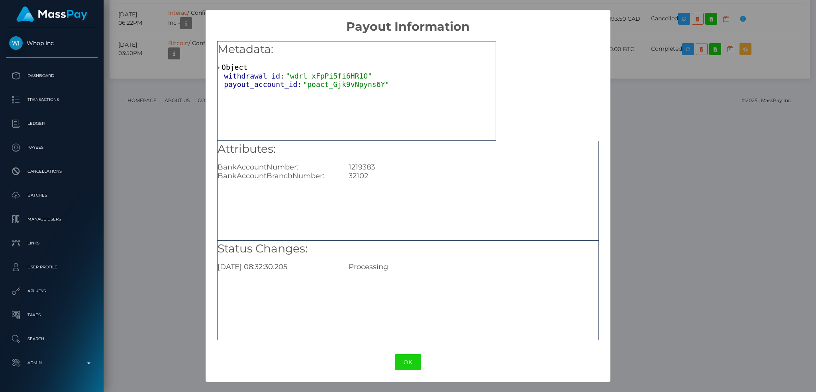  What do you see at coordinates (408, 149) in the screenshot?
I see `h5: Attributes:` at bounding box center [408, 149].